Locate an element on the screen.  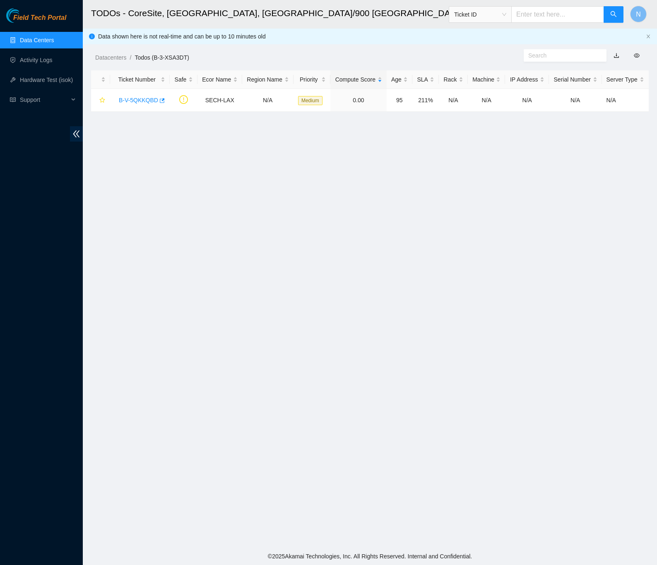
span: eye is located at coordinates (637, 56).